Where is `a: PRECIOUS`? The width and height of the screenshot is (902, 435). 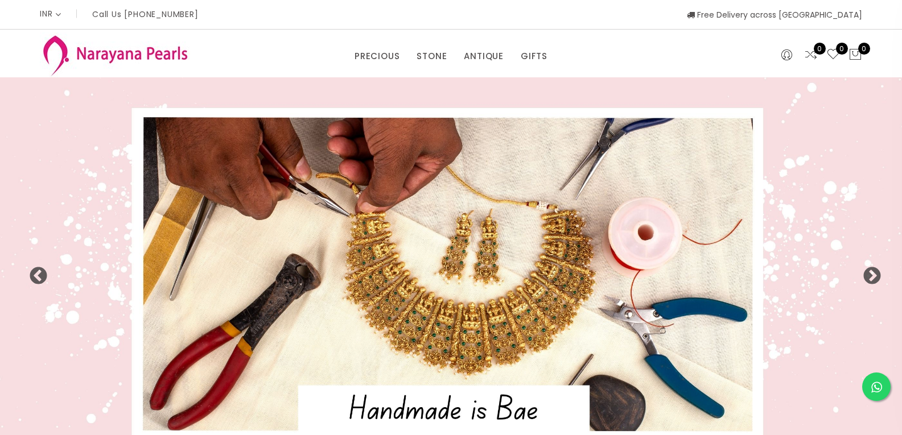
a: PRECIOUS is located at coordinates (377, 56).